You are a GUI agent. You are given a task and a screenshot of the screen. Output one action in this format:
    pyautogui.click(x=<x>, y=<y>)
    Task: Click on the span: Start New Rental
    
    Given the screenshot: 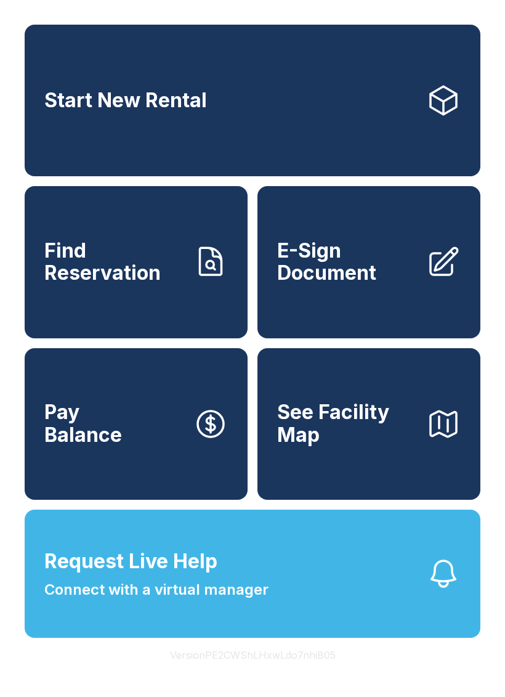 What is the action you would take?
    pyautogui.click(x=126, y=100)
    